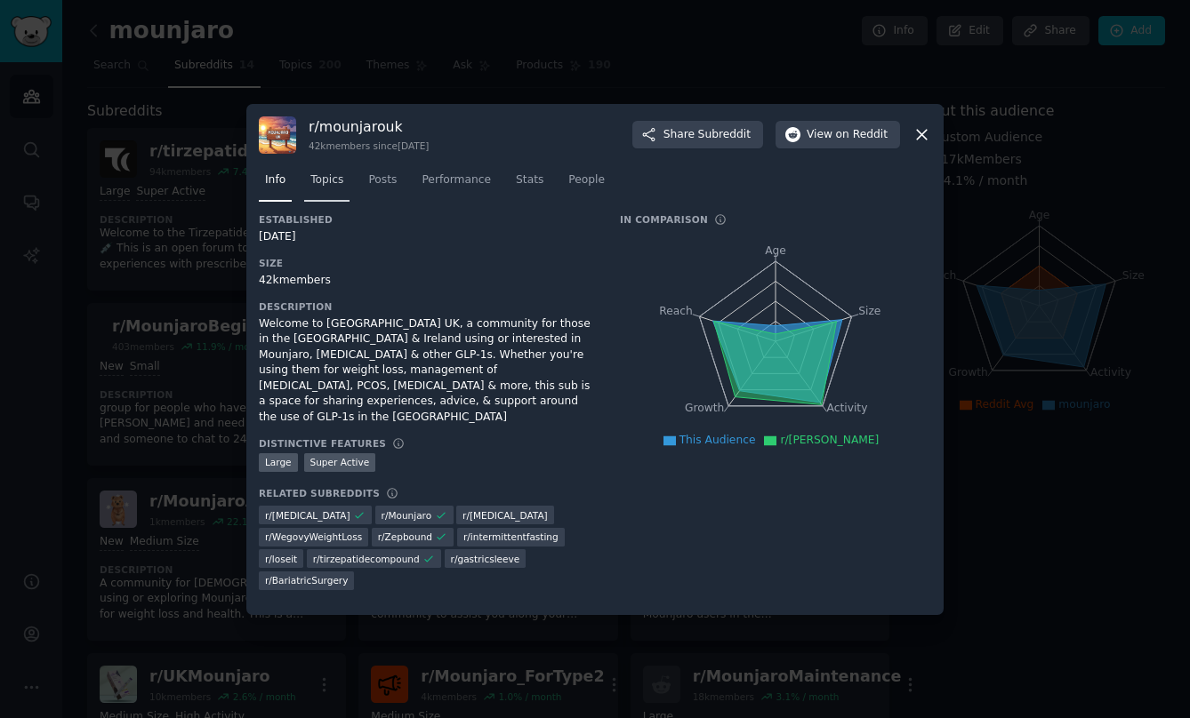 This screenshot has height=718, width=1190. What do you see at coordinates (313, 537) in the screenshot?
I see `span: r/ WegovyWeightLoss` at bounding box center [313, 537].